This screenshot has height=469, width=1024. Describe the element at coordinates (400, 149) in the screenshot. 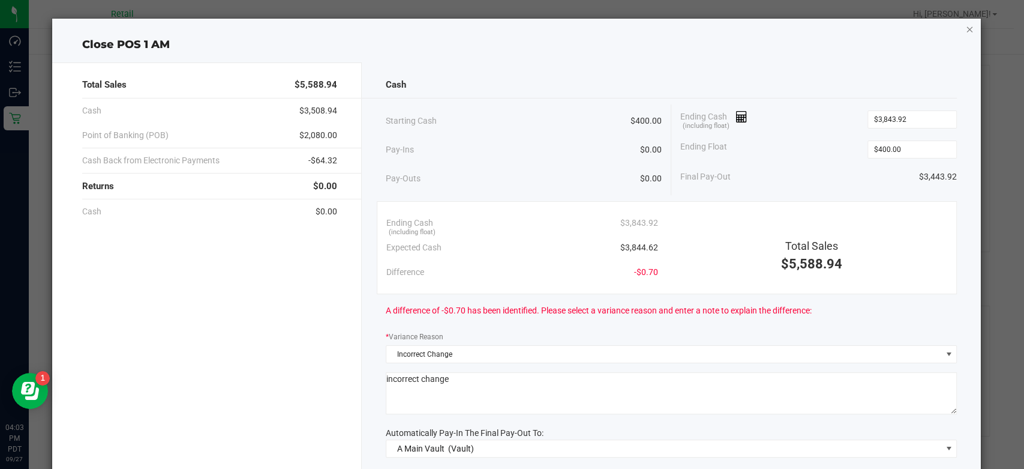

I see `span: Pay-Ins` at that location.